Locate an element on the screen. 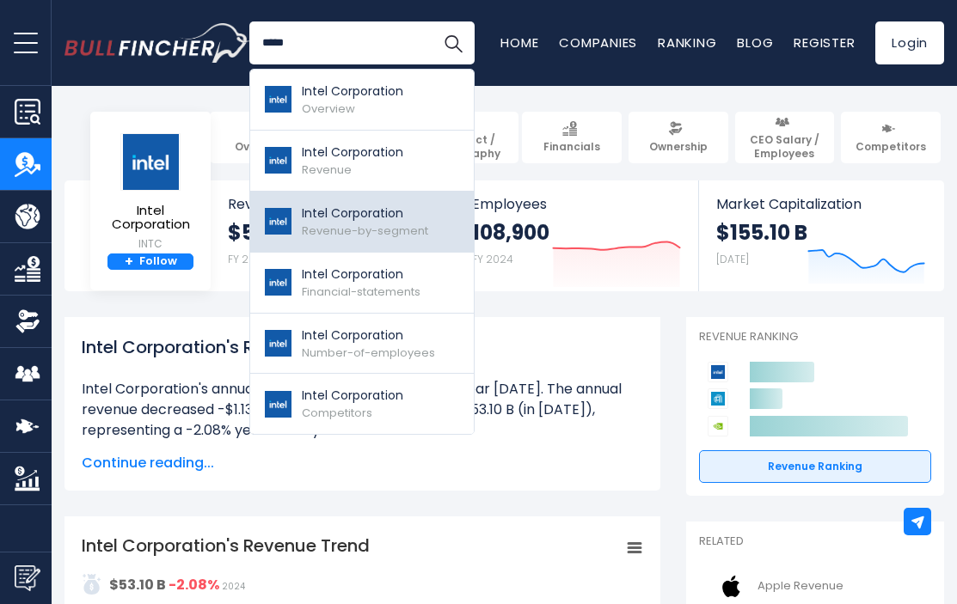 The image size is (957, 604). img: Applied Materials competitors logo is located at coordinates (718, 399).